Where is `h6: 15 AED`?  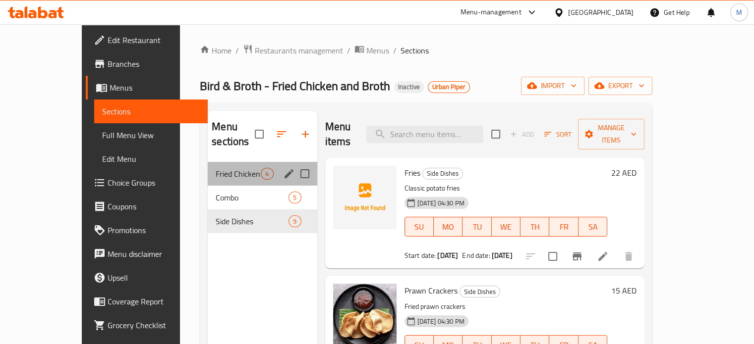 h6: 15 AED is located at coordinates (623, 291).